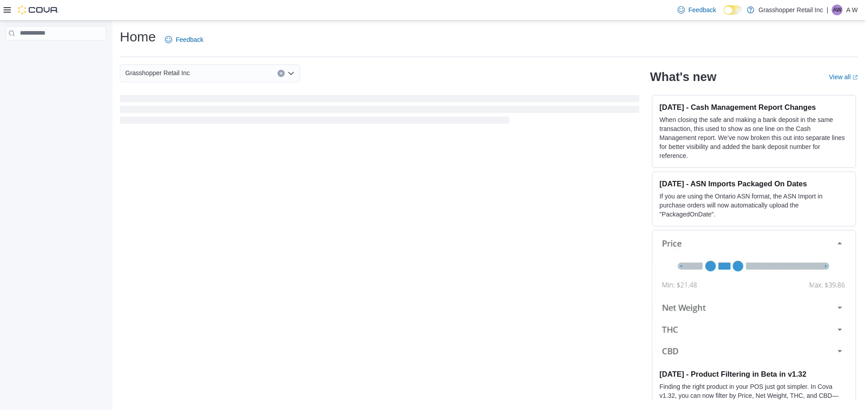  Describe the element at coordinates (138, 37) in the screenshot. I see `h1: Home` at that location.